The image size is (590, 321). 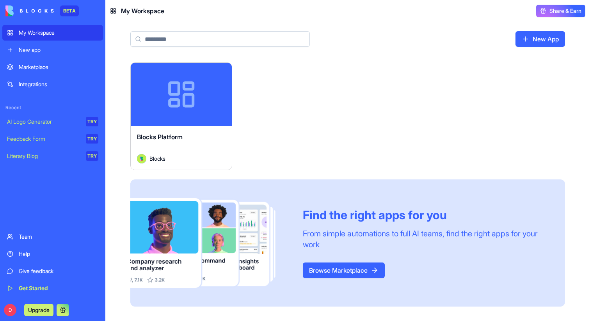 What do you see at coordinates (344, 271) in the screenshot?
I see `a: Browse Marketplace` at bounding box center [344, 271].